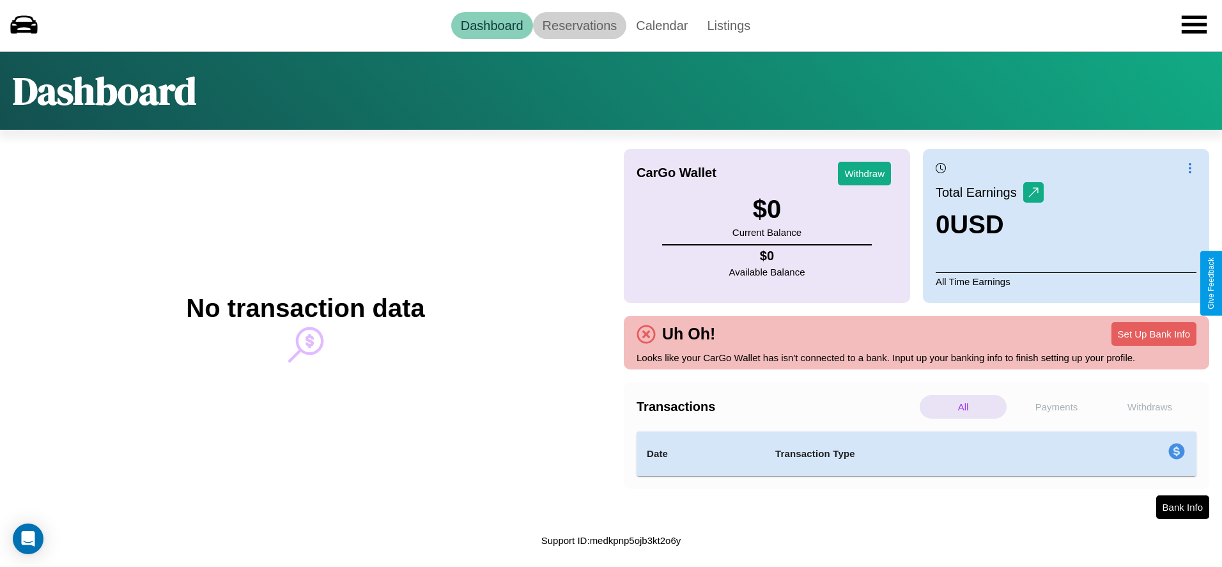 This screenshot has width=1222, height=567. I want to click on h4: Transaction Type, so click(919, 454).